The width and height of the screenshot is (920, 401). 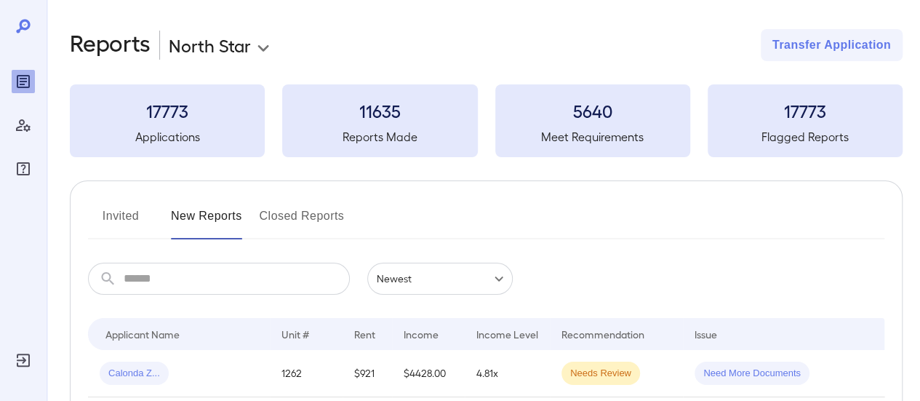 What do you see at coordinates (23, 125) in the screenshot?
I see `div: Manage Users` at bounding box center [23, 125].